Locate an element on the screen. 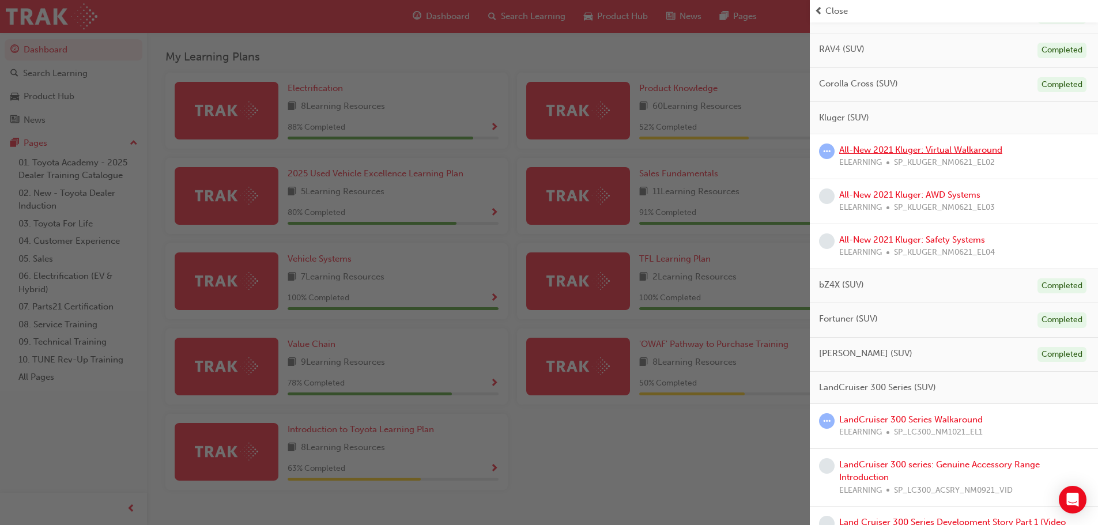 The image size is (1098, 525). a: All-New 2021 Kluger: AWD Systems is located at coordinates (909, 195).